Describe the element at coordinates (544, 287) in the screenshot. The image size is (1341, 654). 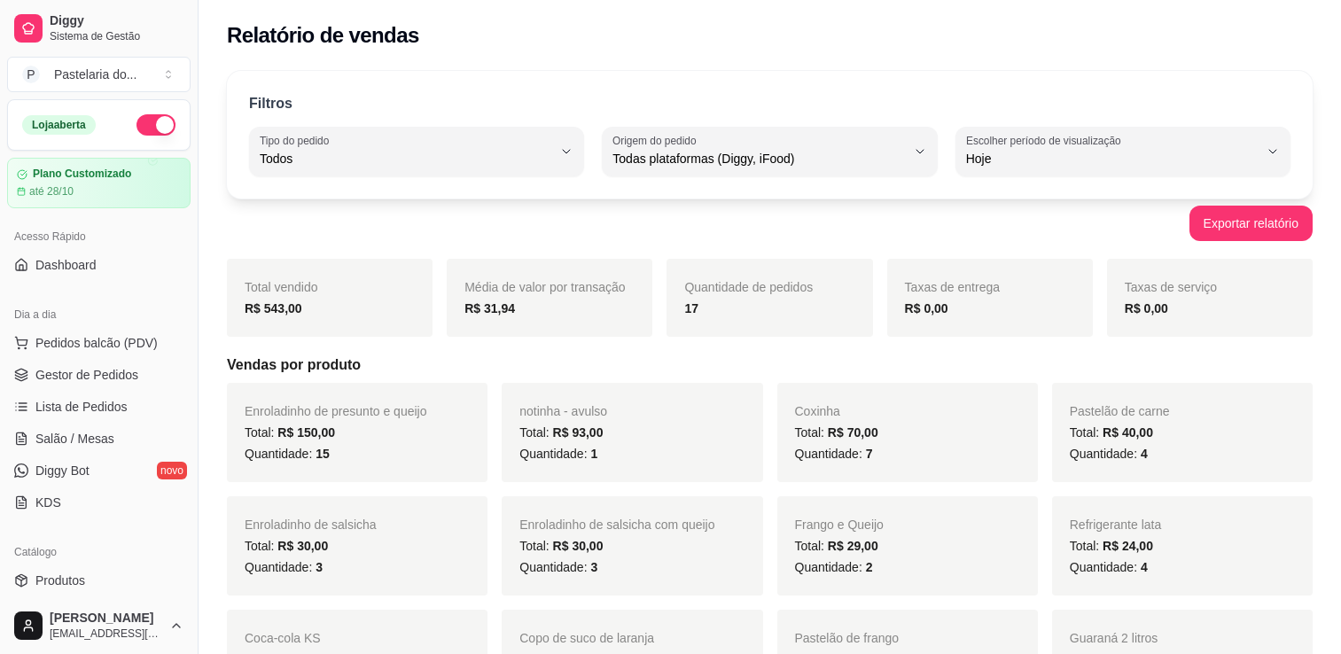
I see `span: Média de valor por transação` at that location.